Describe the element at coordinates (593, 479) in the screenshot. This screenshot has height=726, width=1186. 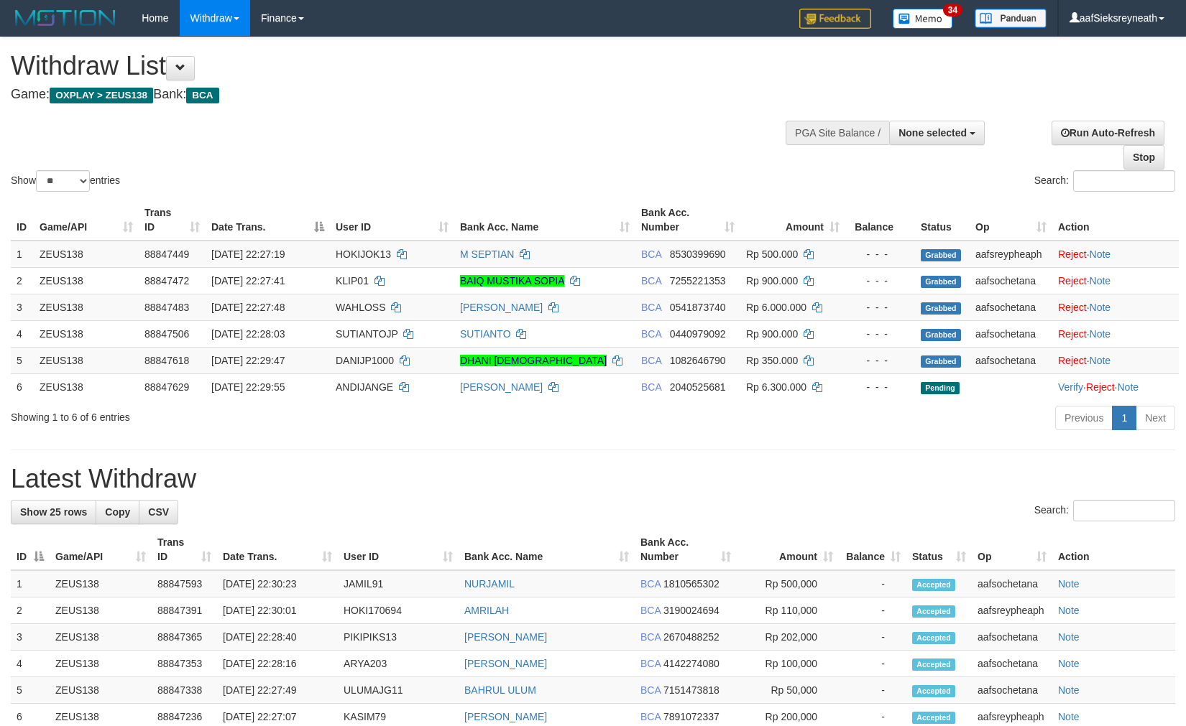
I see `h1: Latest Withdraw` at that location.